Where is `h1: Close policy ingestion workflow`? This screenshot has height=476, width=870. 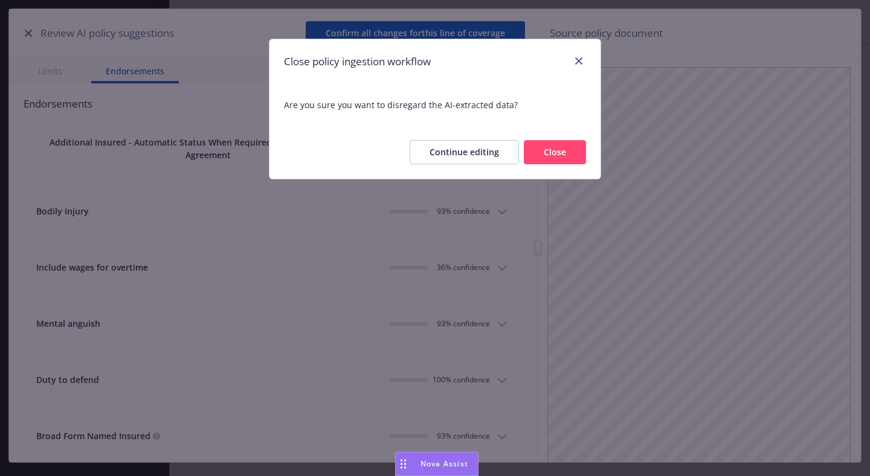
h1: Close policy ingestion workflow is located at coordinates (357, 62).